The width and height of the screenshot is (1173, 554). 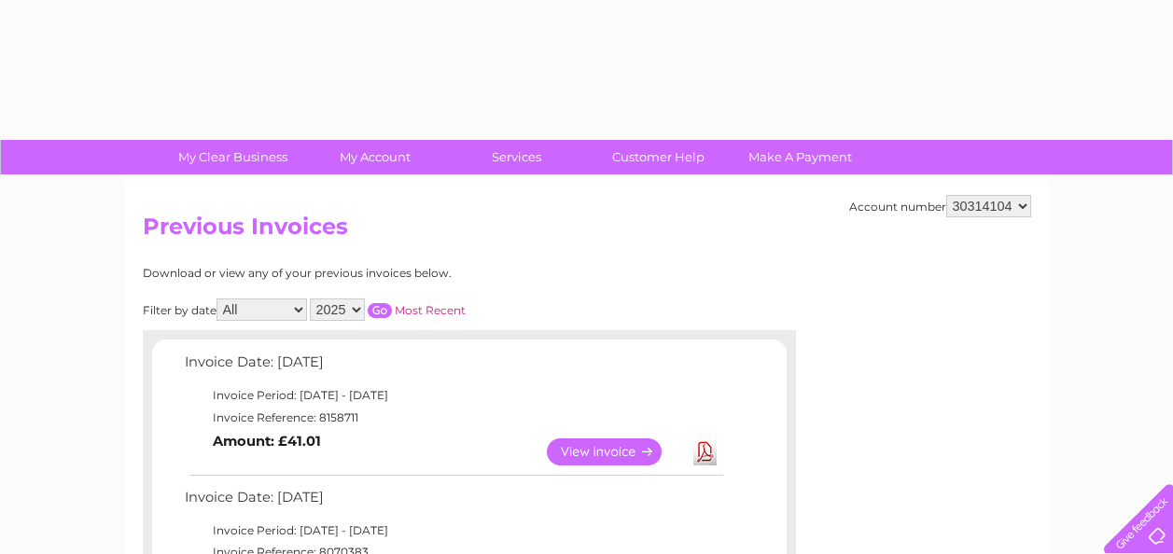 What do you see at coordinates (387, 273) in the screenshot?
I see `div: Download or view any of your previous invoices below.` at bounding box center [387, 273].